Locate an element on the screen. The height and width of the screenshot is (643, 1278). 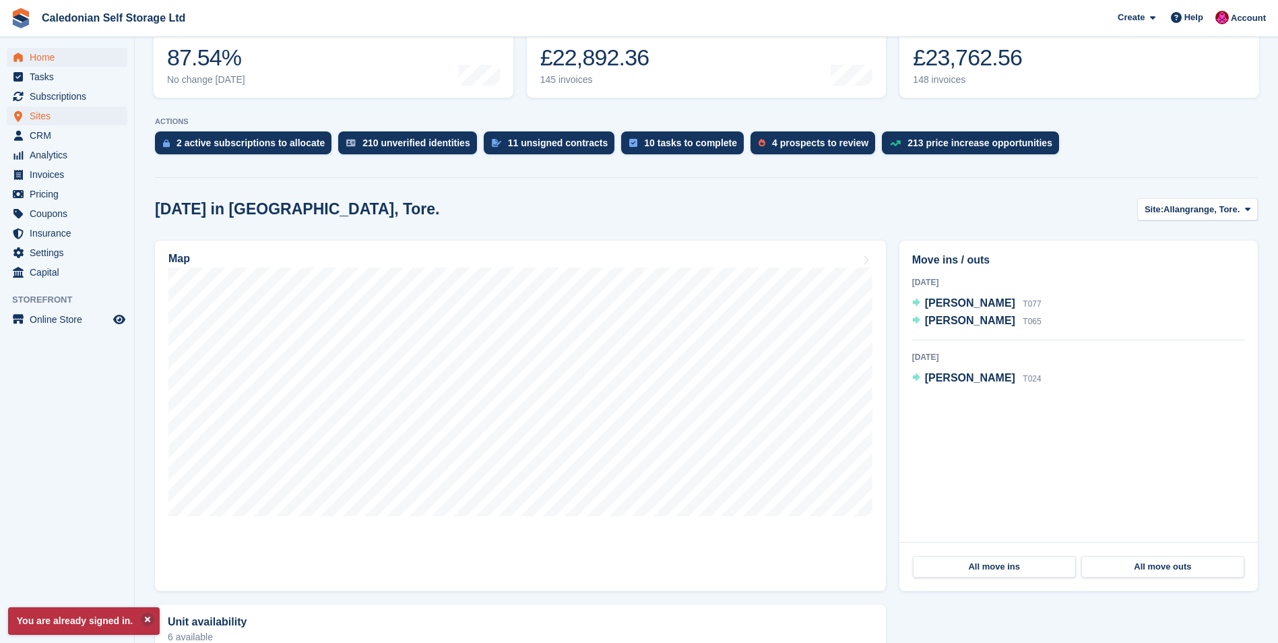
span: Invoices is located at coordinates (70, 175).